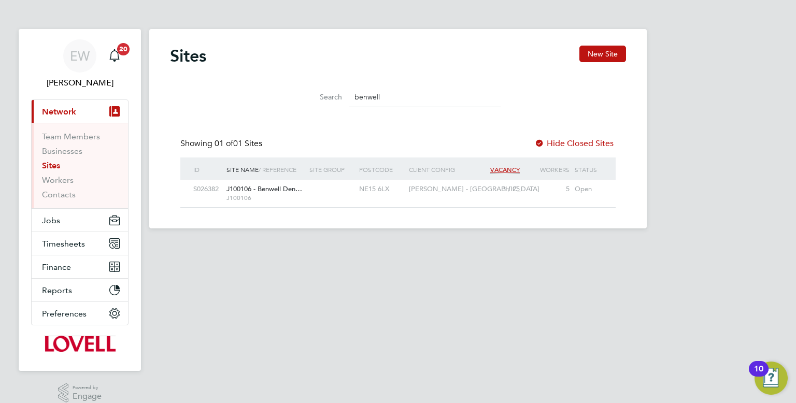 This screenshot has width=796, height=403. I want to click on span: Timesheets, so click(63, 244).